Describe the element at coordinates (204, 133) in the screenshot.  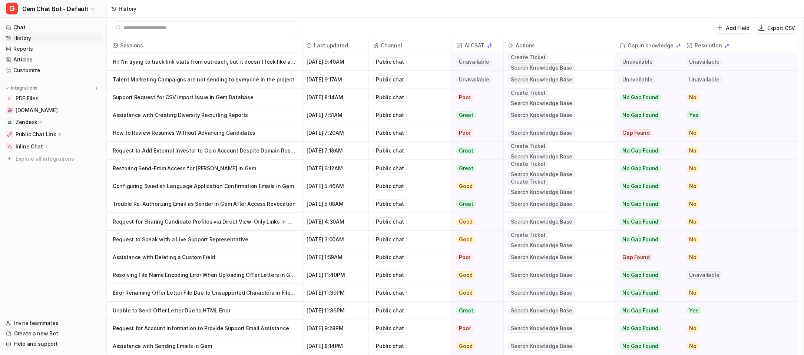
I see `p: How to Review Resumes Without Advancing Candidates` at that location.